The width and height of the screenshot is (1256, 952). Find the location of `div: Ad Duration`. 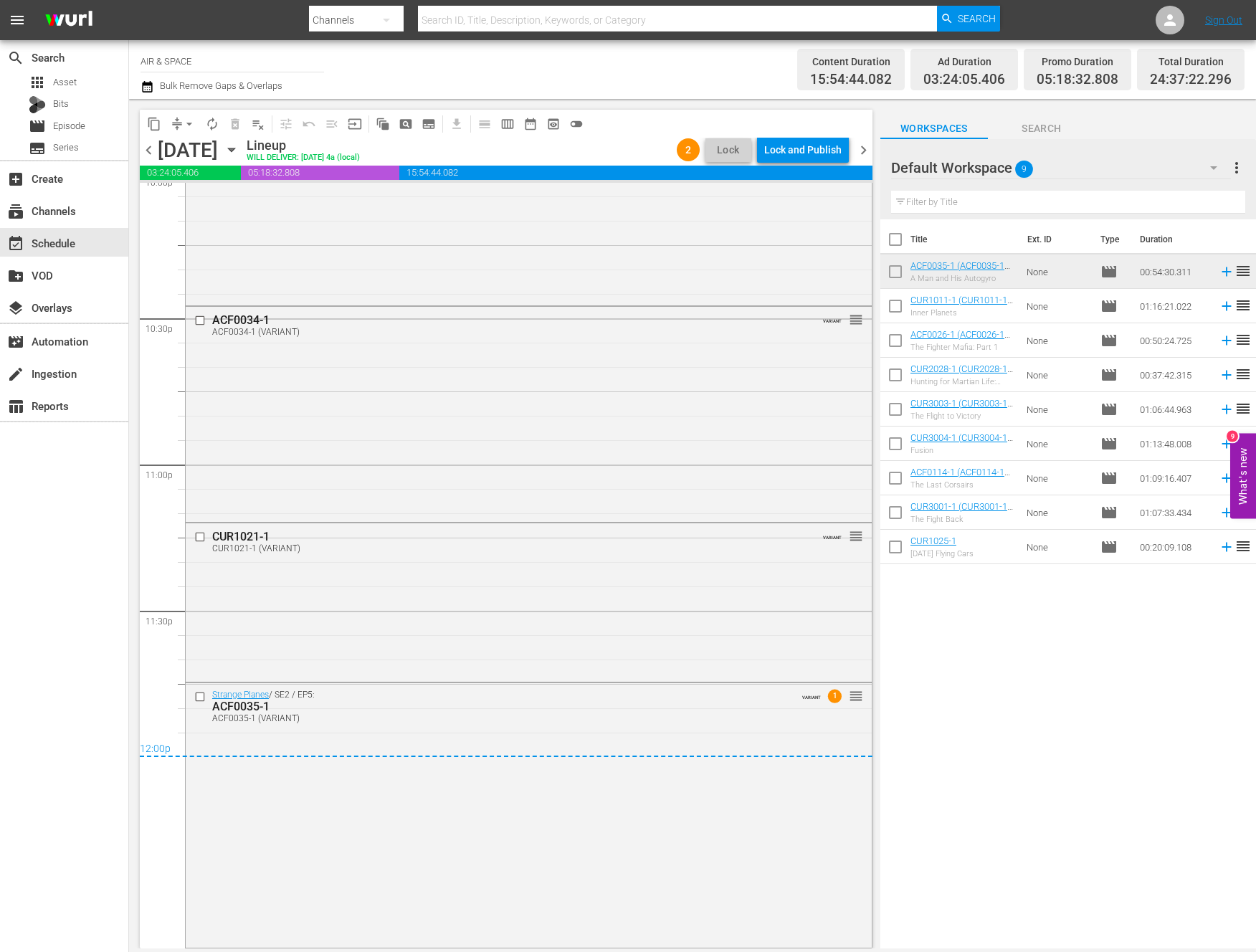

div: Ad Duration is located at coordinates (964, 61).